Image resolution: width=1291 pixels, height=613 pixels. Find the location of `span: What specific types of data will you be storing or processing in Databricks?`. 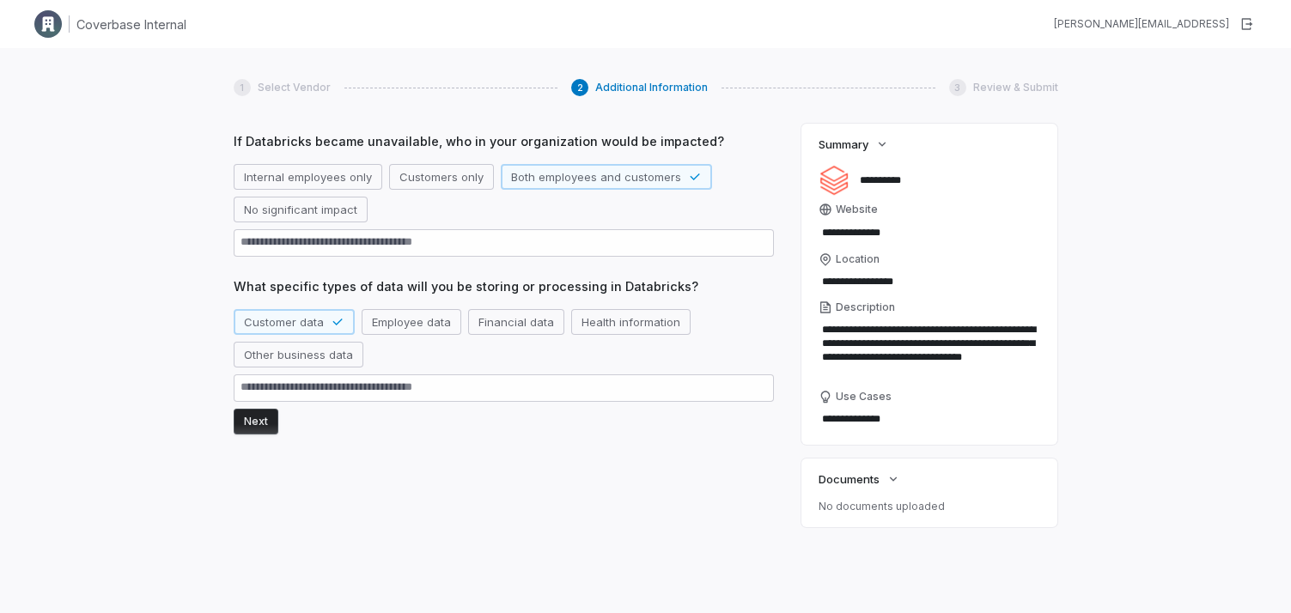

span: What specific types of data will you be storing or processing in Databricks? is located at coordinates (503, 286).